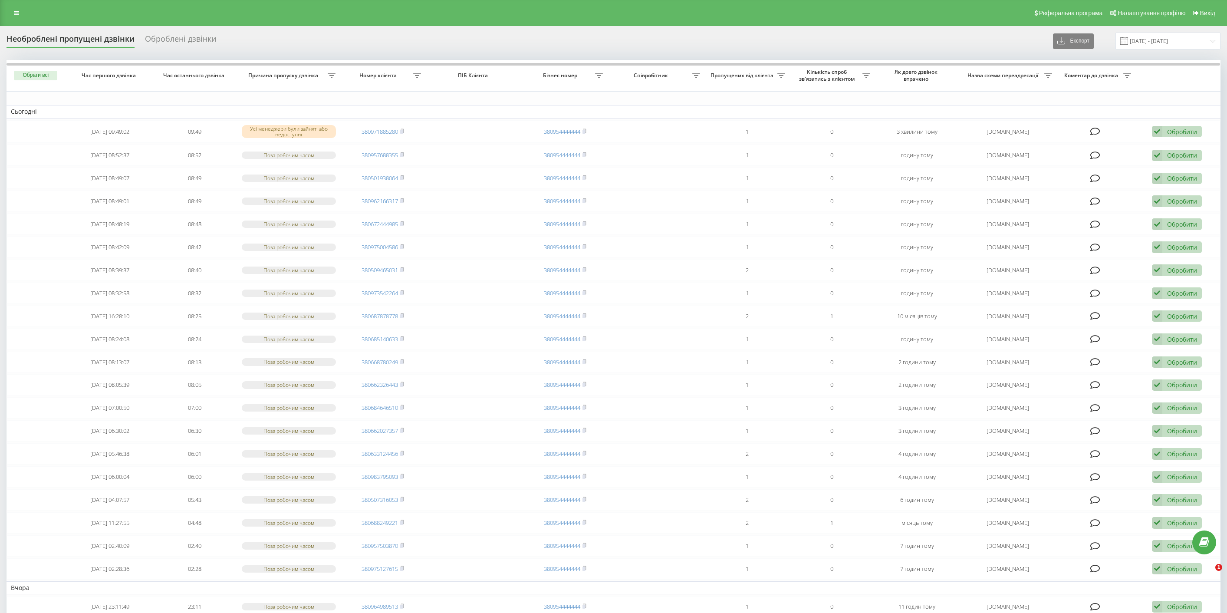  I want to click on span: ПІБ Клієнта, so click(474, 76).